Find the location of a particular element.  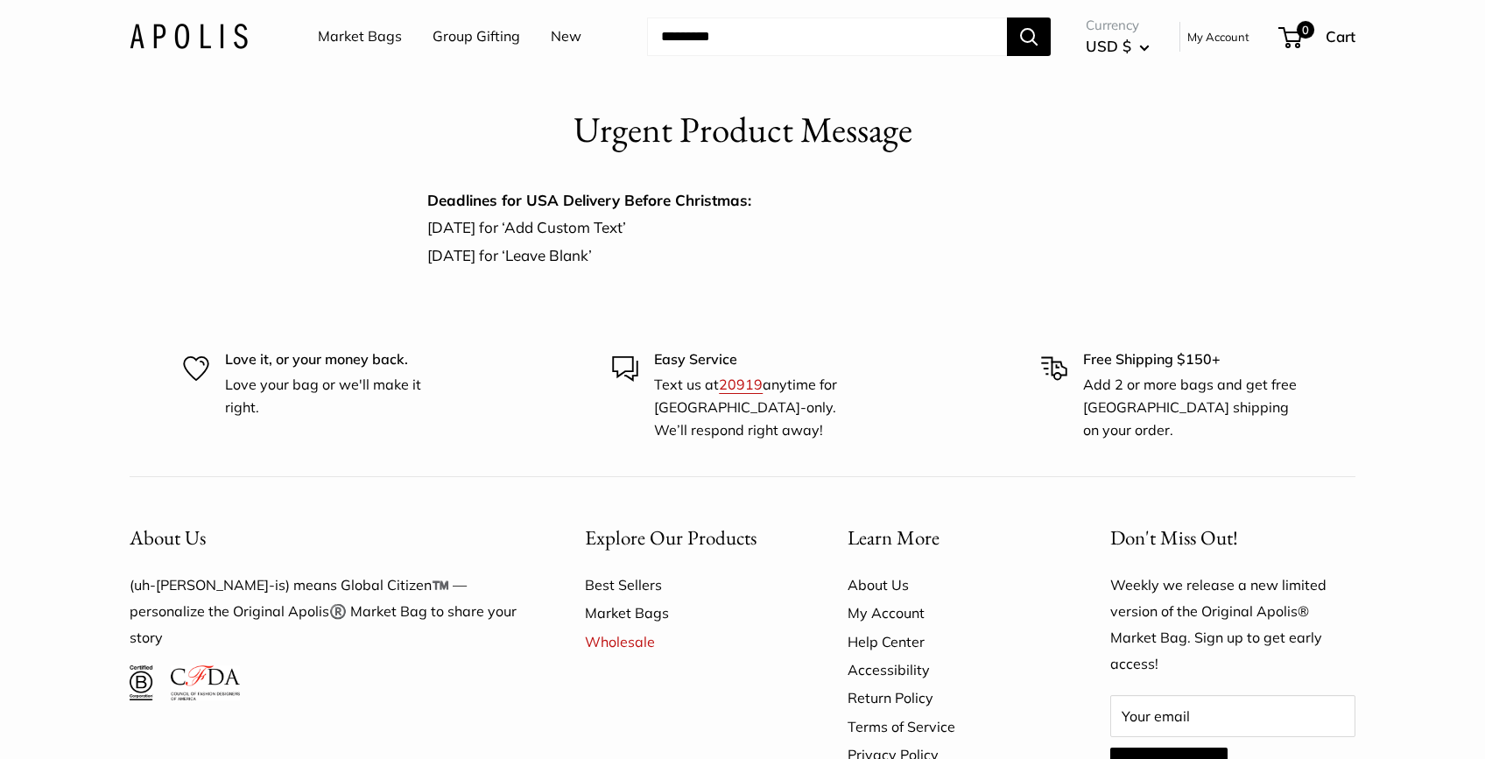

img: Council of Fashion Designers of America Member is located at coordinates (205, 683).